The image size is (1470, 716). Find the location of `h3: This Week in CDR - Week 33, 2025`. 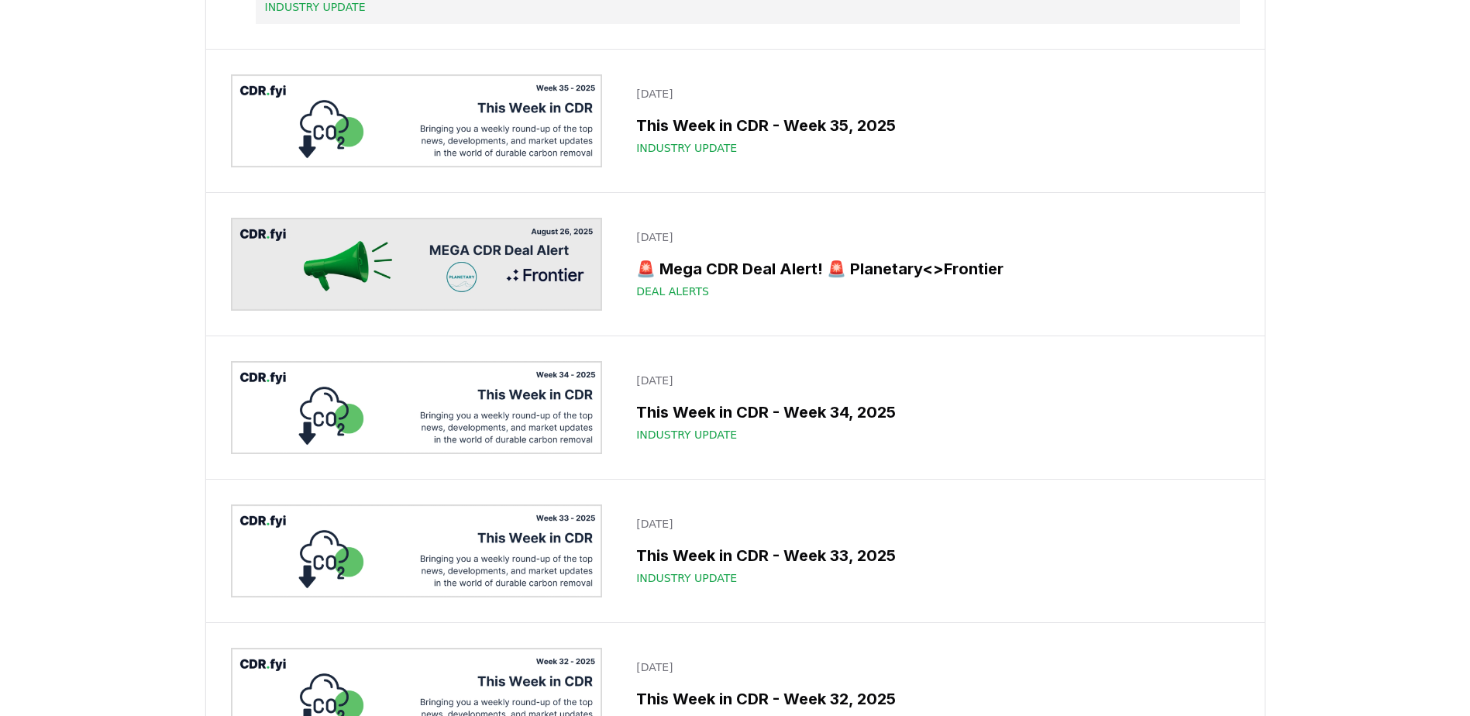

h3: This Week in CDR - Week 33, 2025 is located at coordinates (933, 555).